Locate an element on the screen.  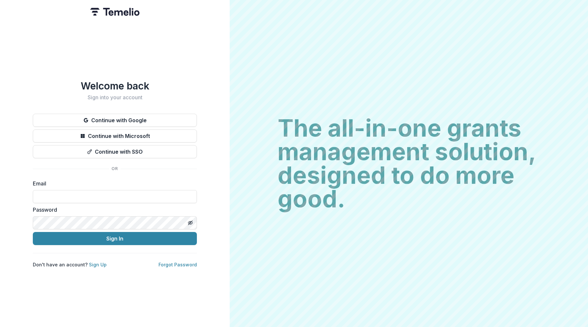
button: Continue with Google is located at coordinates (115, 120).